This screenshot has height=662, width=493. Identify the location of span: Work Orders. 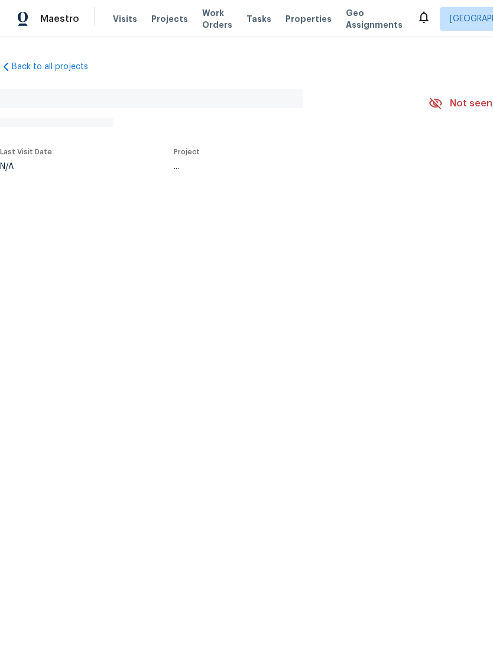
(217, 19).